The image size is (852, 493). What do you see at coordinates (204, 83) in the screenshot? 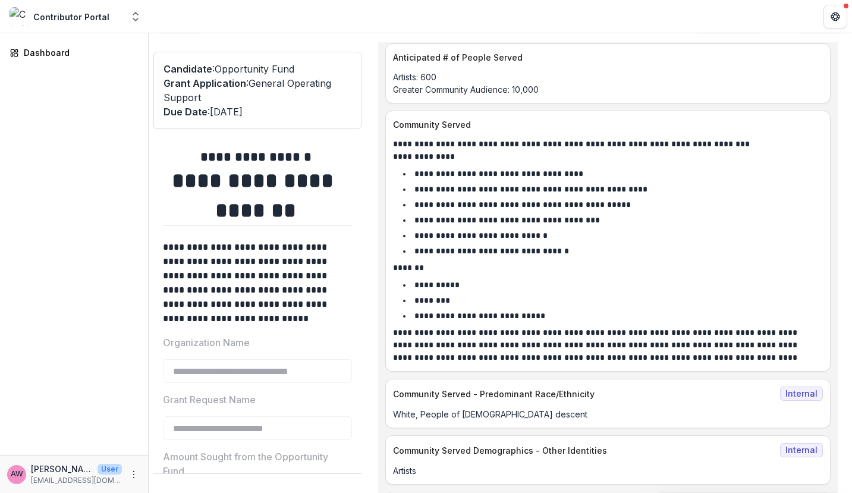
I see `span: Grant Application` at bounding box center [204, 83].